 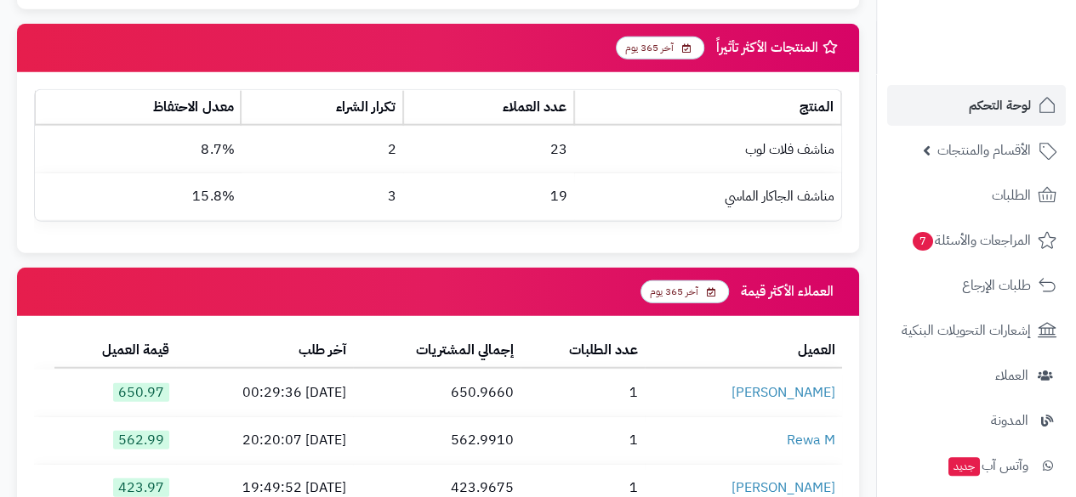 I want to click on a: لوحة التحكم, so click(x=976, y=105).